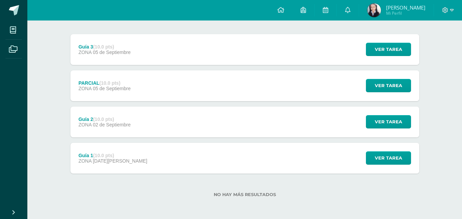 The width and height of the screenshot is (462, 219). What do you see at coordinates (111, 125) in the screenshot?
I see `span: 02 de Septiembre` at bounding box center [111, 125].